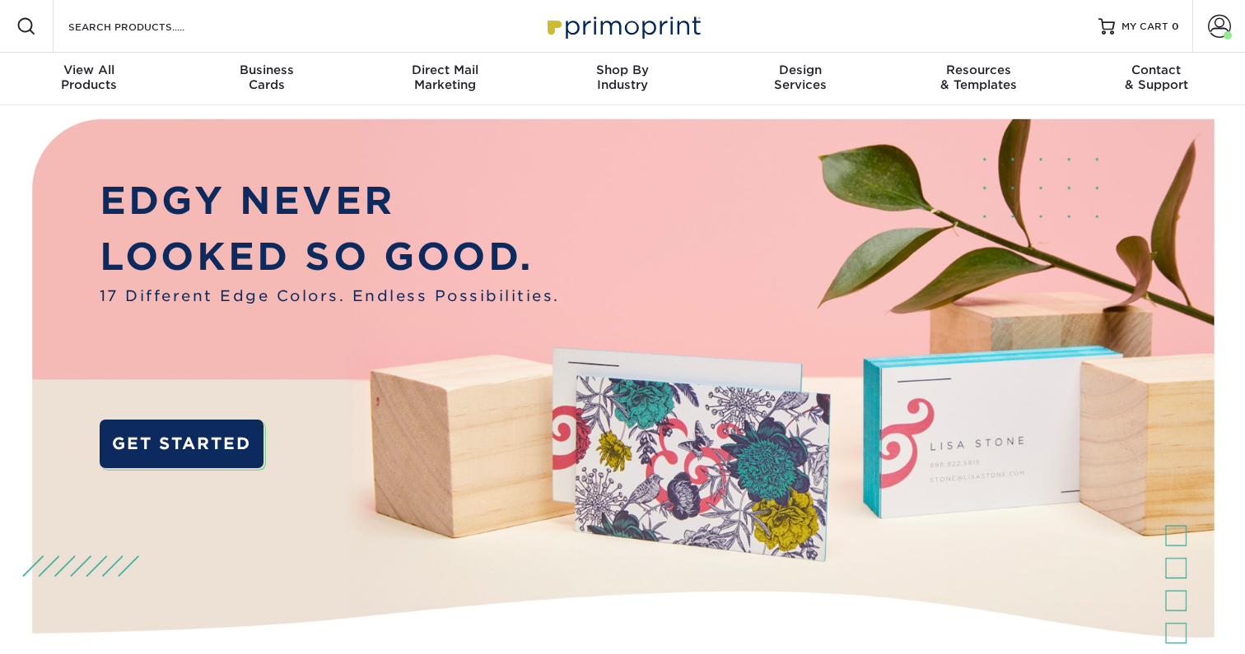  What do you see at coordinates (147, 26) in the screenshot?
I see `input: SEARCH PRODUCTS.....` at bounding box center [147, 26].